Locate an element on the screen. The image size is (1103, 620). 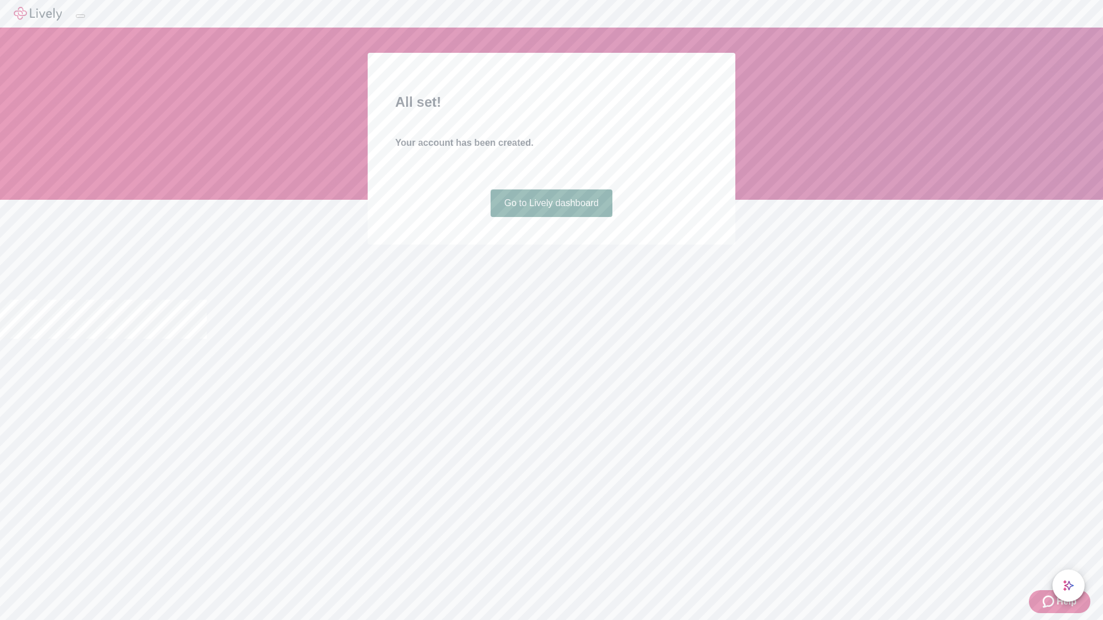
img: Lively is located at coordinates (38, 14).